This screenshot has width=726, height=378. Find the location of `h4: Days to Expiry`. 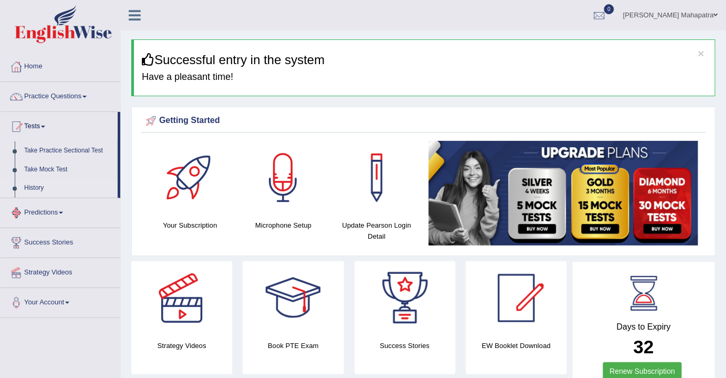

h4: Days to Expiry is located at coordinates (643, 327).